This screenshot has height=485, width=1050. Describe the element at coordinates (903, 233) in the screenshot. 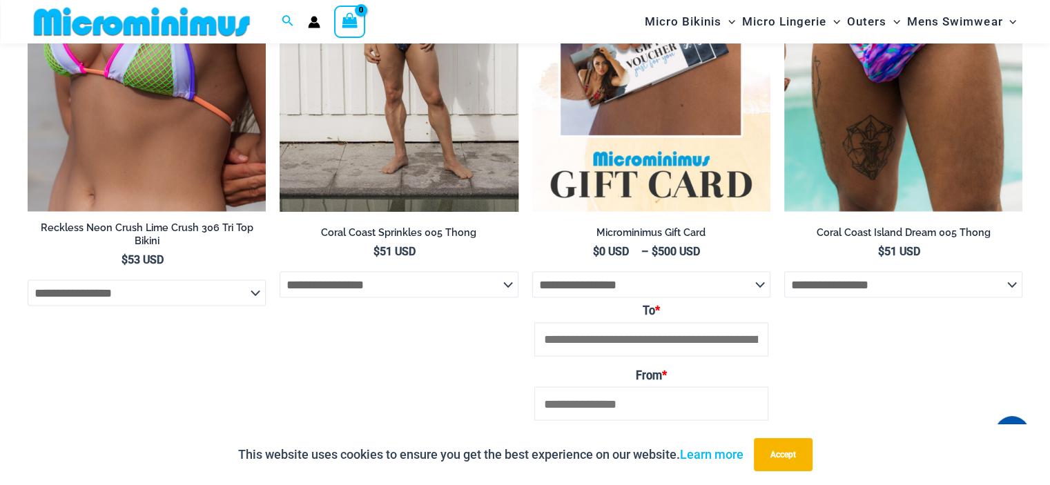

I see `h2: Coral Coast Island Dream 005 Thong` at that location.